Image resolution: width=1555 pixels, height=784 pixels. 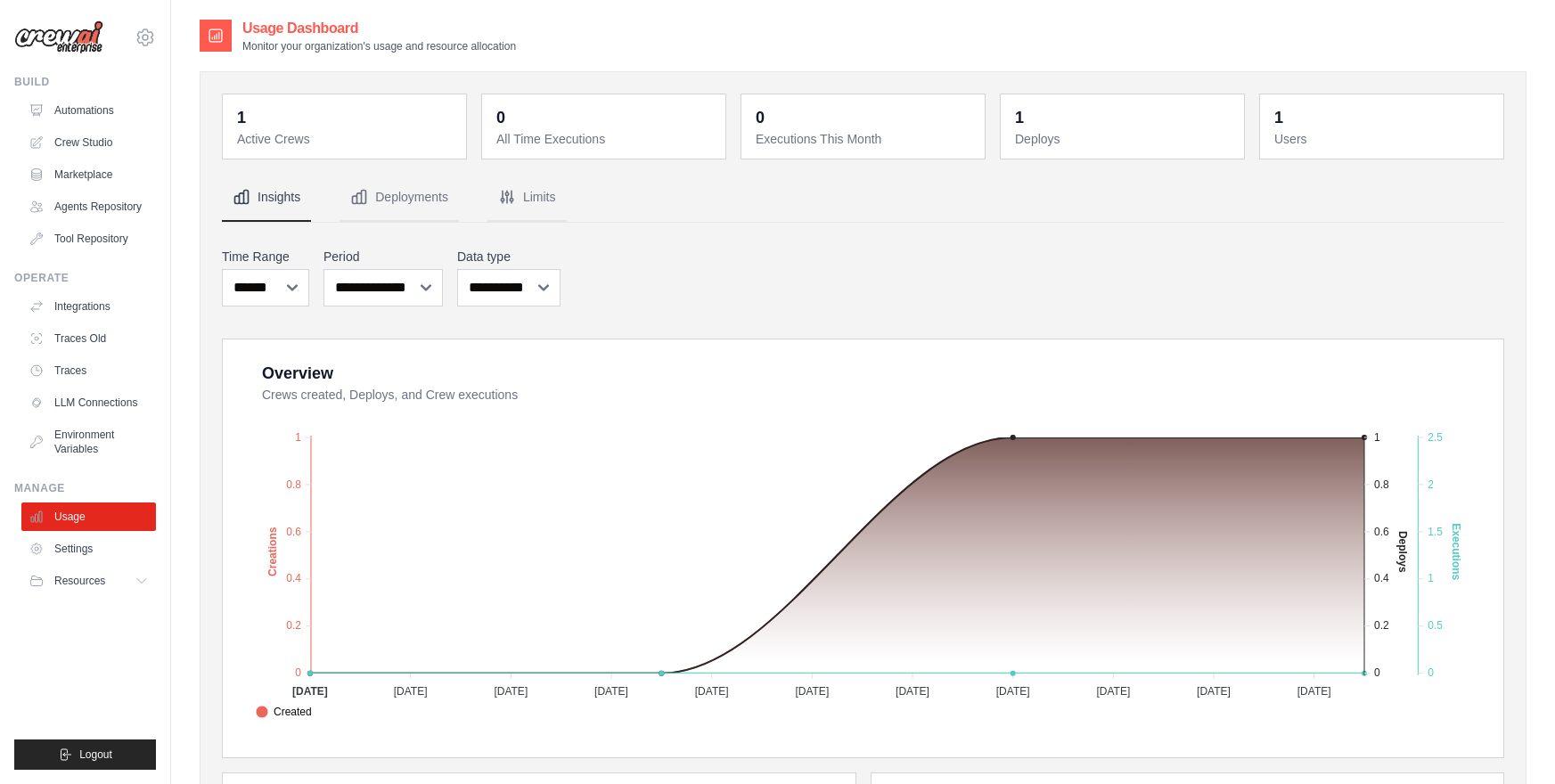 I want to click on a: Usage, so click(x=88, y=516).